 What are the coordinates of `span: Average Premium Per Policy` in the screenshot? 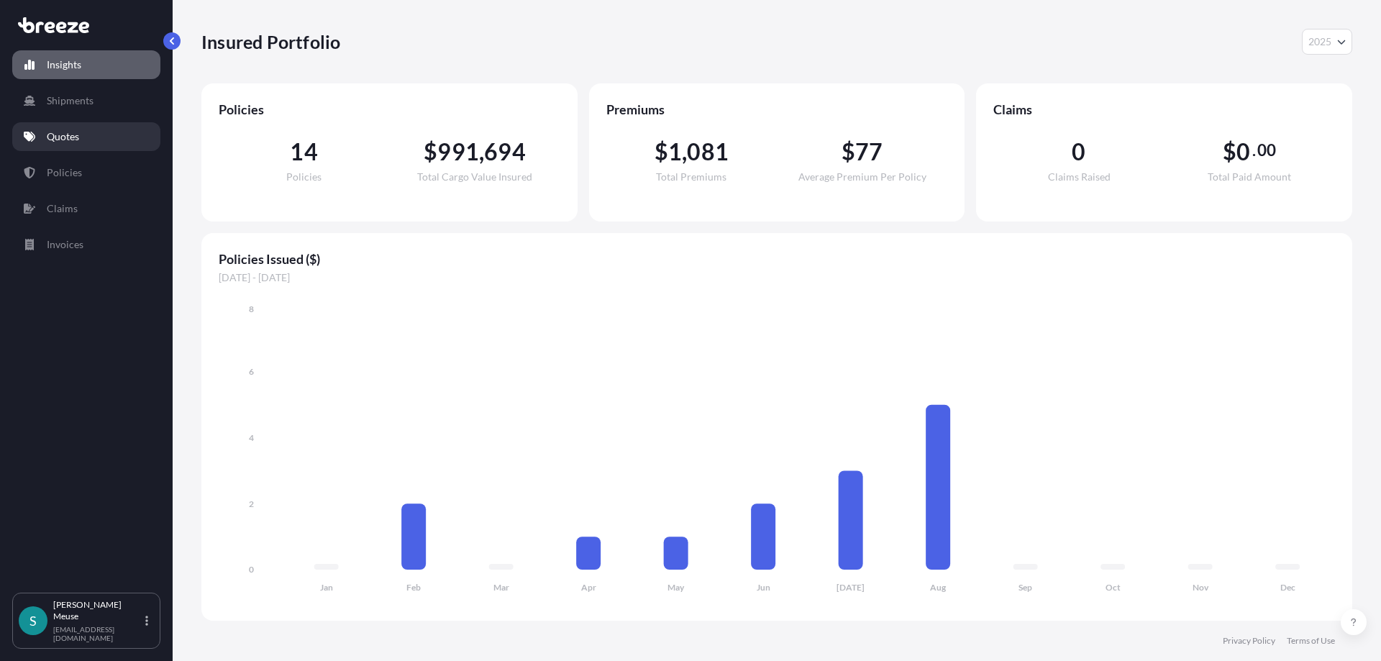 It's located at (863, 177).